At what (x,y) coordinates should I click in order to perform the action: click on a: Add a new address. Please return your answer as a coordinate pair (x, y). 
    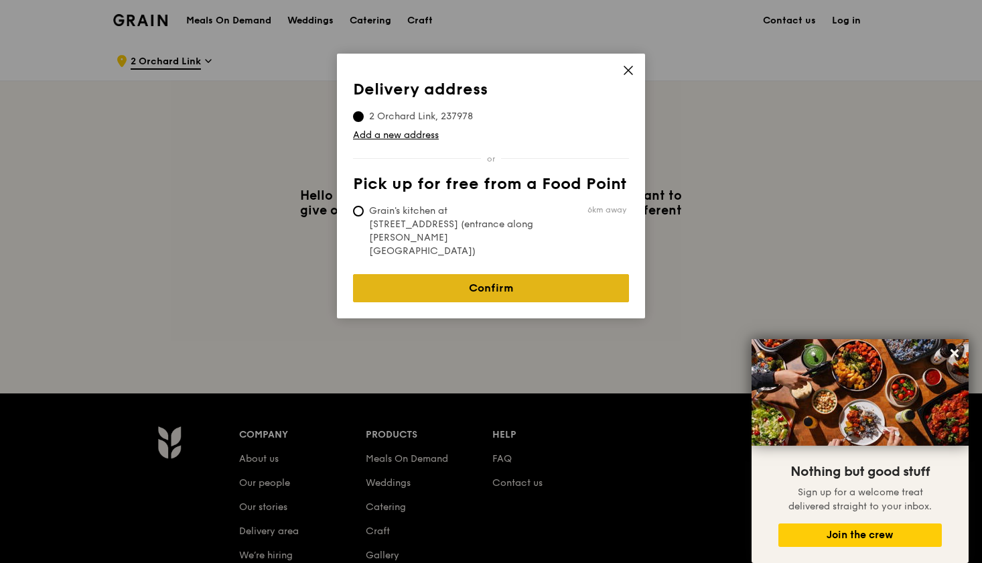
    Looking at the image, I should click on (491, 135).